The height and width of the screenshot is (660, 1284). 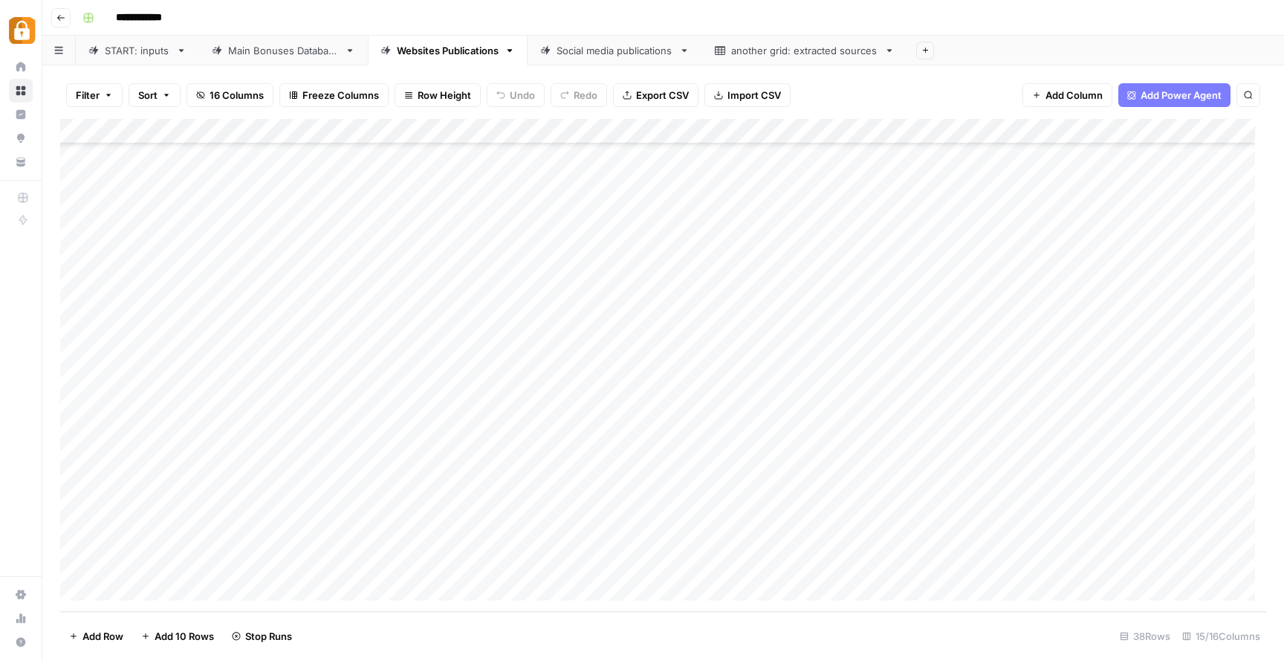 I want to click on div: Websites Publications, so click(x=447, y=51).